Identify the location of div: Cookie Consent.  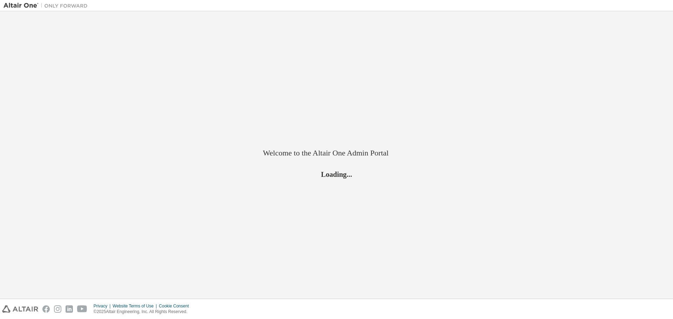
(176, 306).